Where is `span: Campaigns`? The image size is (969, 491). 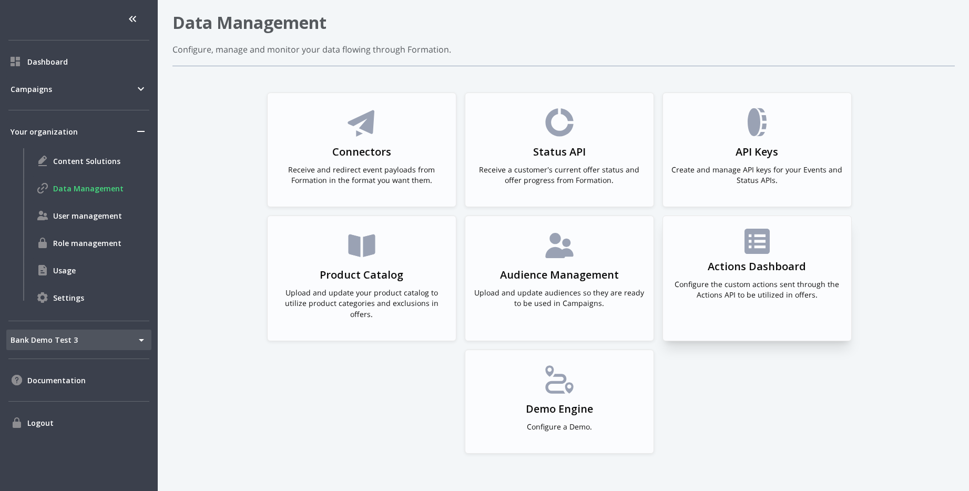 span: Campaigns is located at coordinates (73, 89).